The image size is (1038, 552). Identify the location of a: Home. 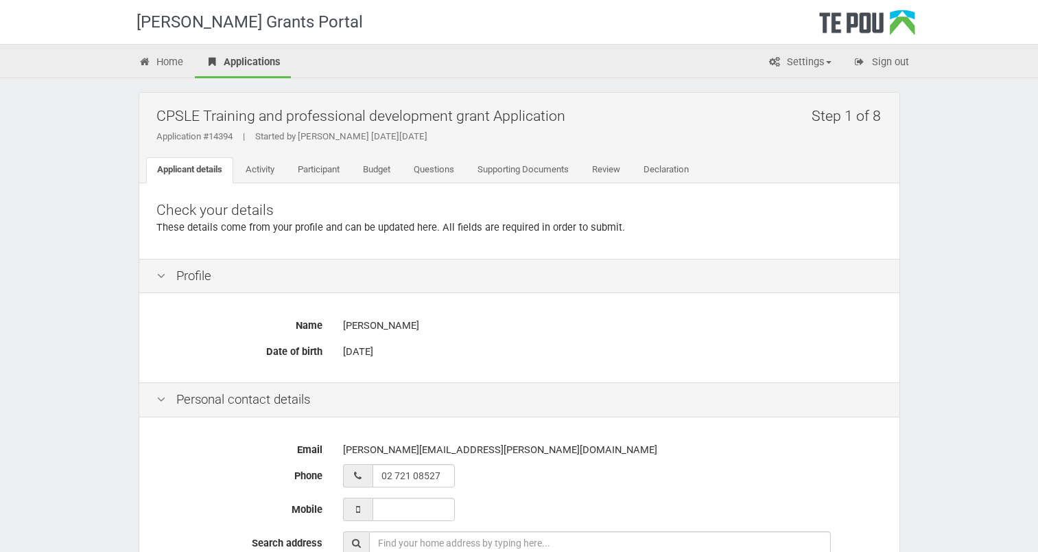
(161, 63).